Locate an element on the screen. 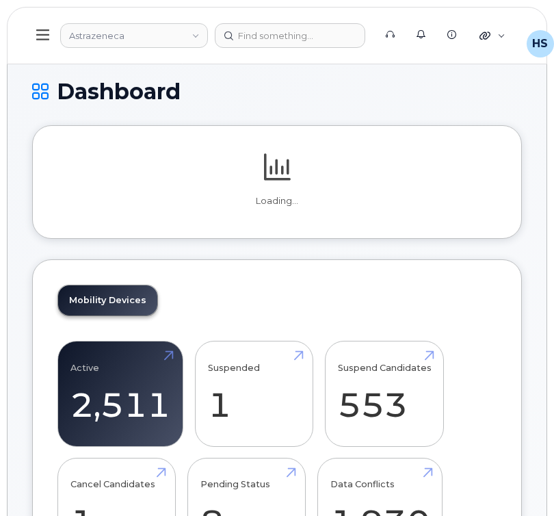 Image resolution: width=554 pixels, height=516 pixels. p: Loading... is located at coordinates (277, 201).